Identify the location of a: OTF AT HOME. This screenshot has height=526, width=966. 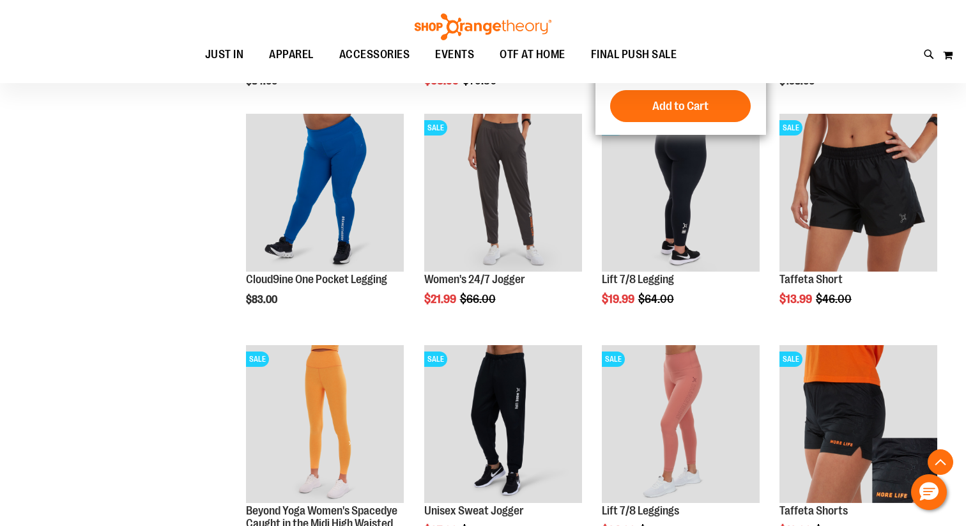
(532, 55).